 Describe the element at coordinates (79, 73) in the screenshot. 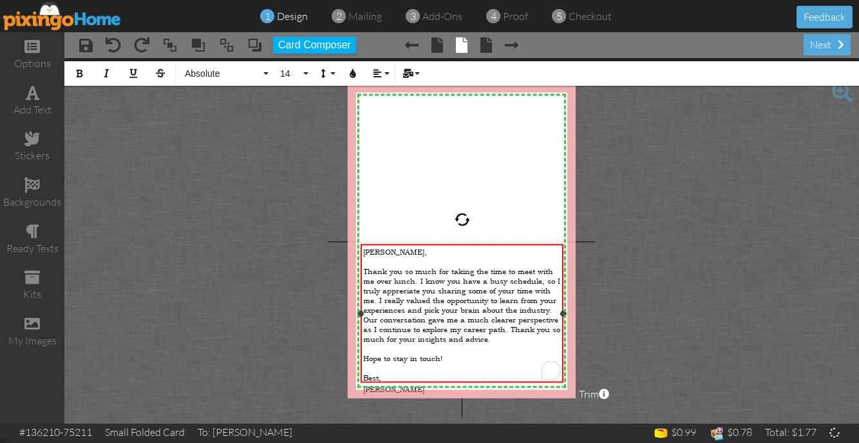

I see `button: Bold (⌘B)` at that location.